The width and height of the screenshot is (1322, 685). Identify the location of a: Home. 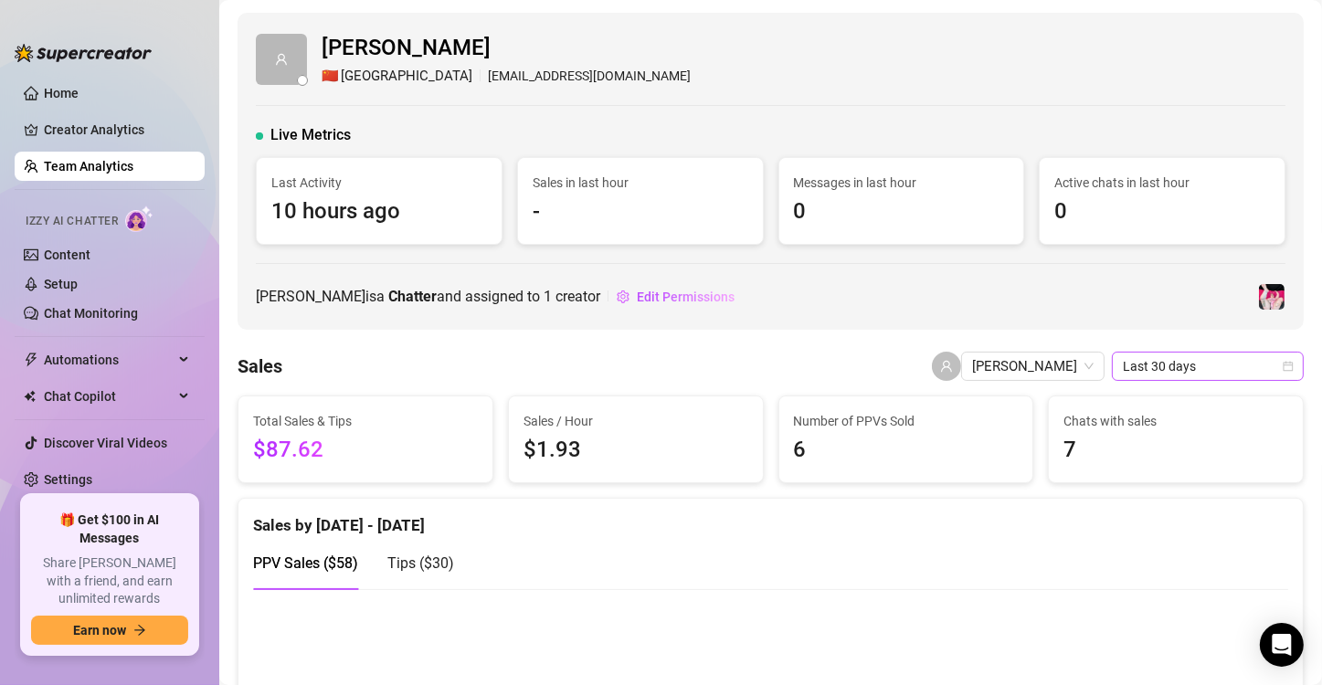
(61, 93).